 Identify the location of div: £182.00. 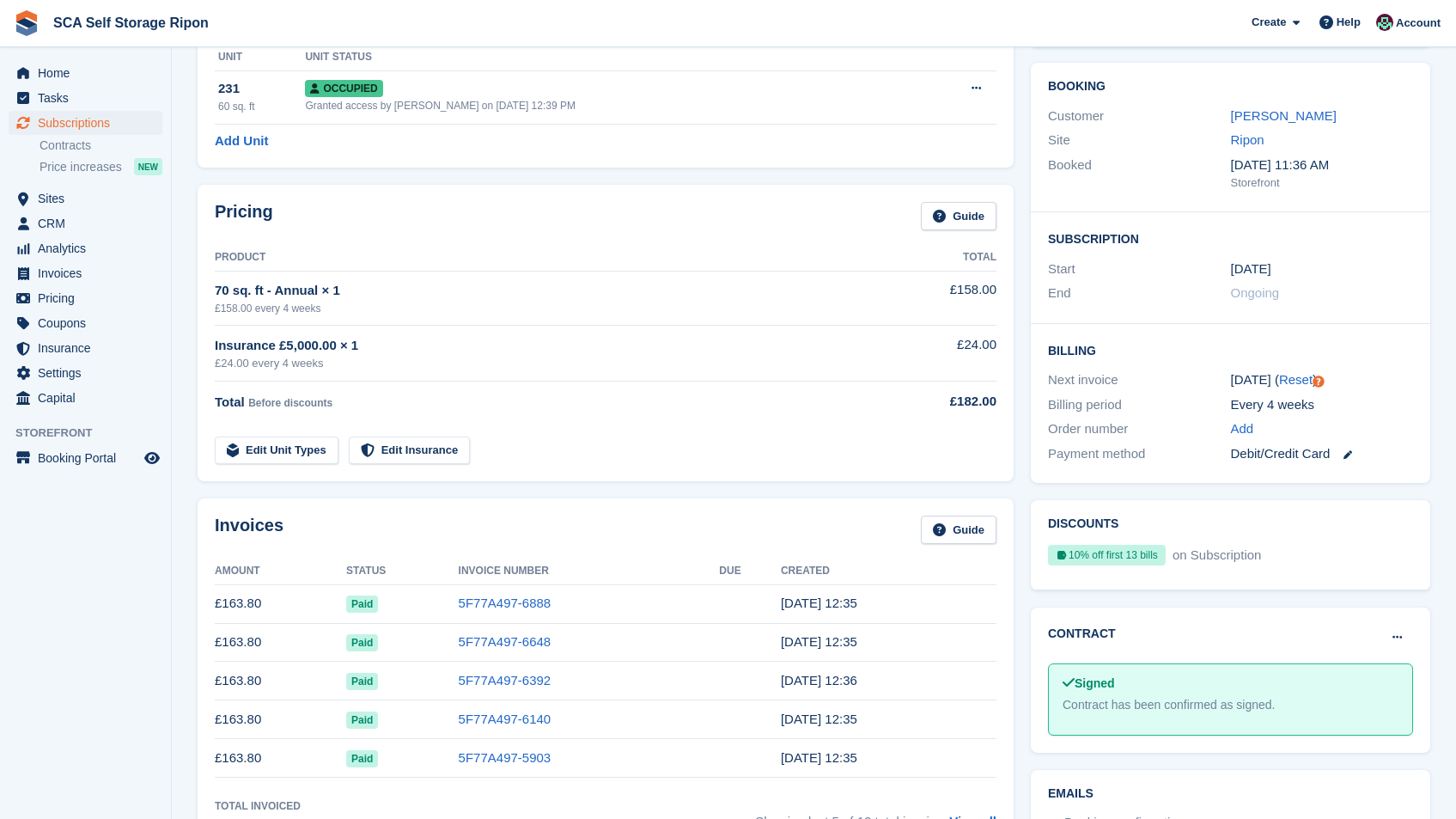
(936, 401).